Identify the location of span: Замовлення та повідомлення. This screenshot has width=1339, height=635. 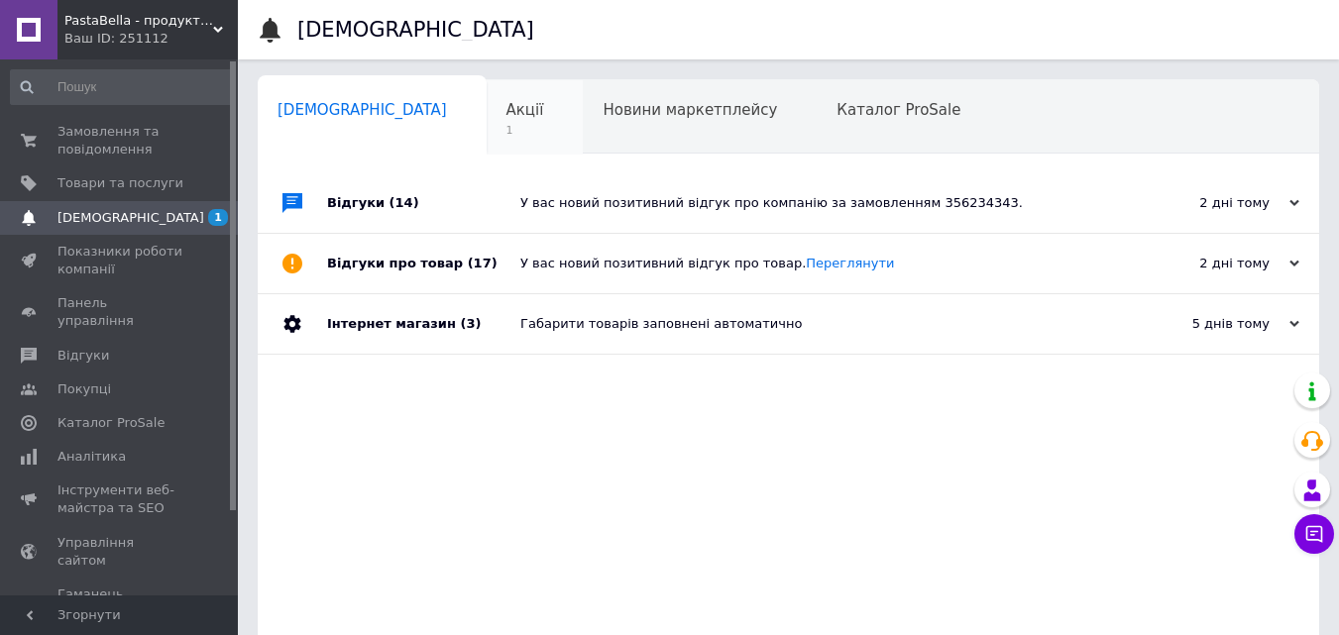
(120, 141).